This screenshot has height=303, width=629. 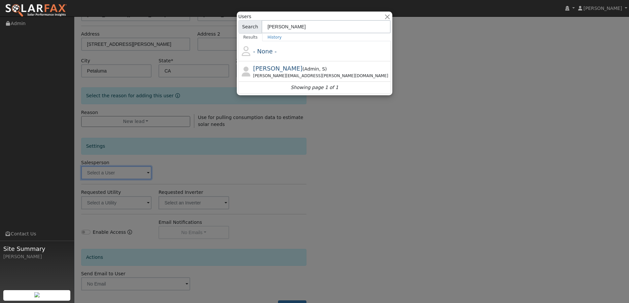 What do you see at coordinates (36, 11) in the screenshot?
I see `img: SolarFax` at bounding box center [36, 11].